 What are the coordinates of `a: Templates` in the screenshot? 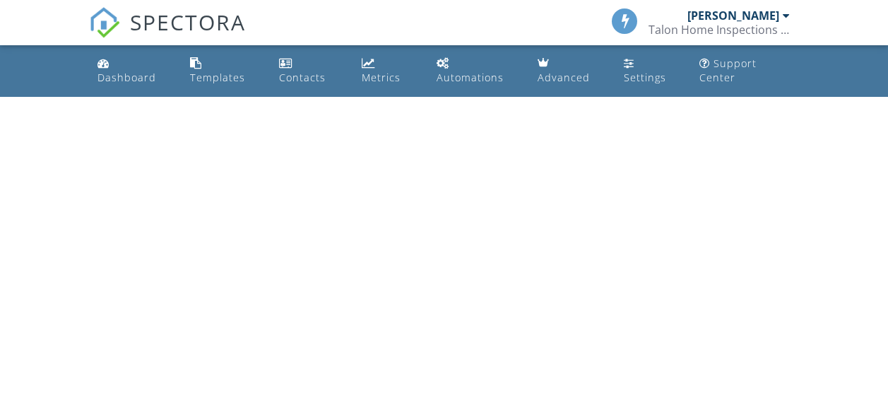 It's located at (223, 71).